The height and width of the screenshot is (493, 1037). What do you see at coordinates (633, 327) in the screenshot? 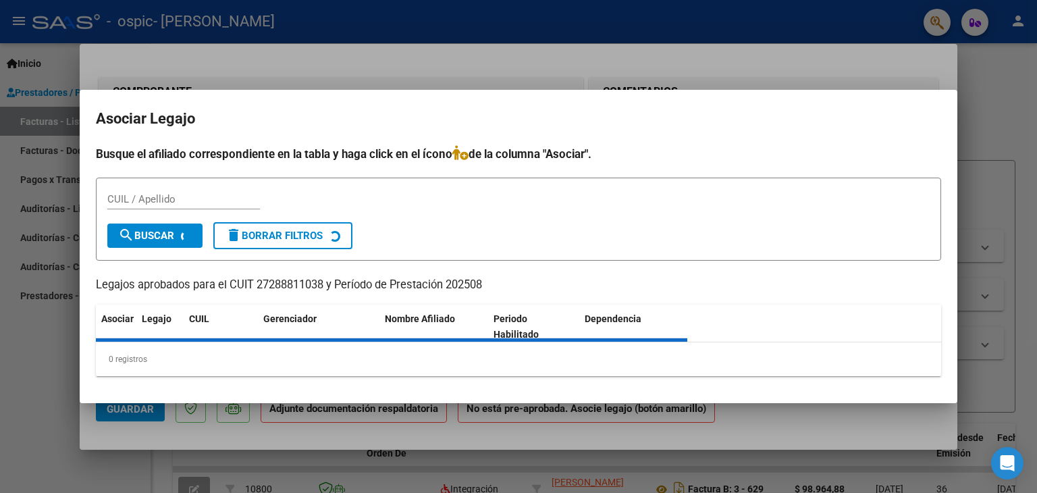
I see `datatable-header-cell: Dependencia` at bounding box center [633, 327].